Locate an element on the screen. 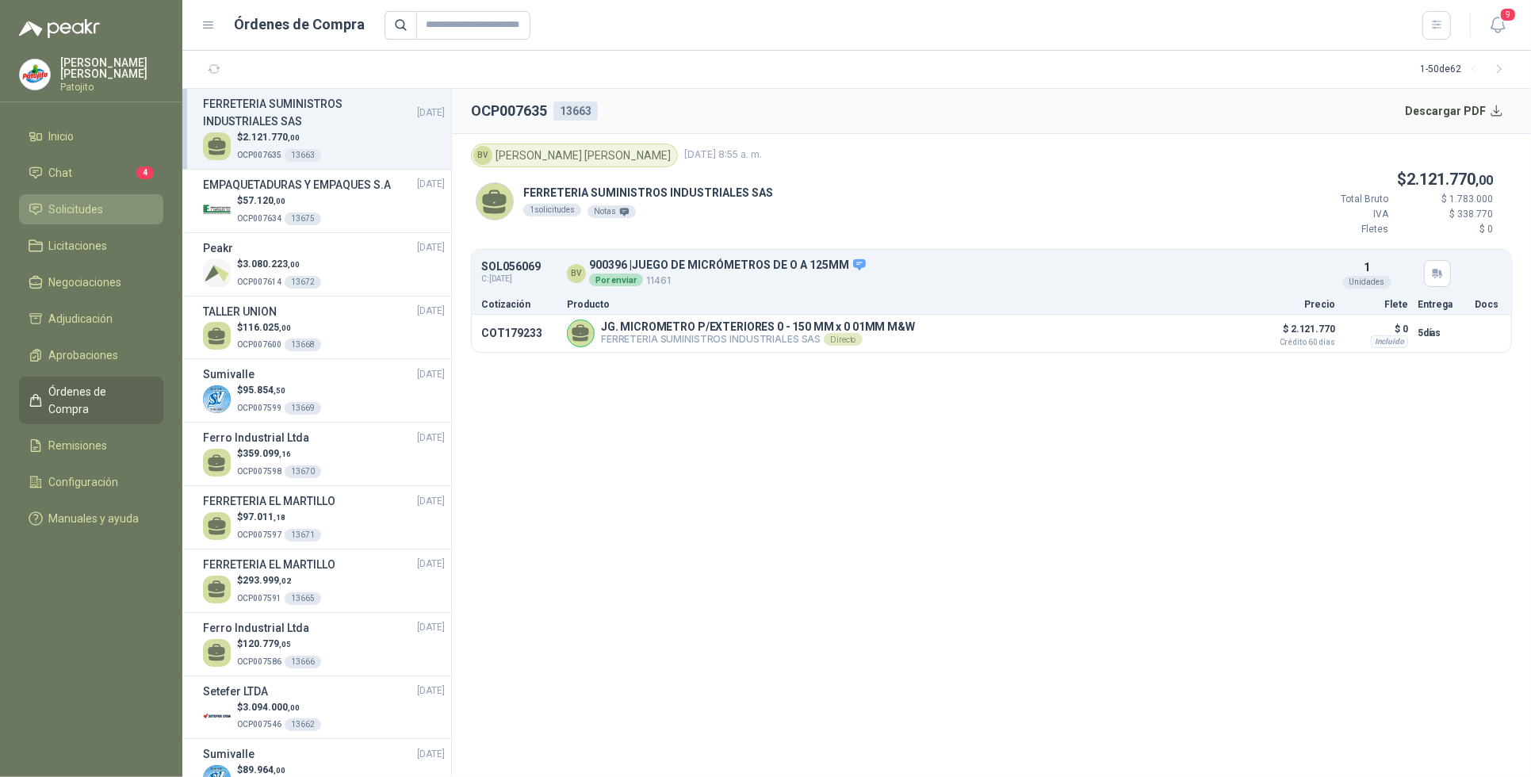 The width and height of the screenshot is (1531, 777). img: Logo peakr is located at coordinates (59, 29).